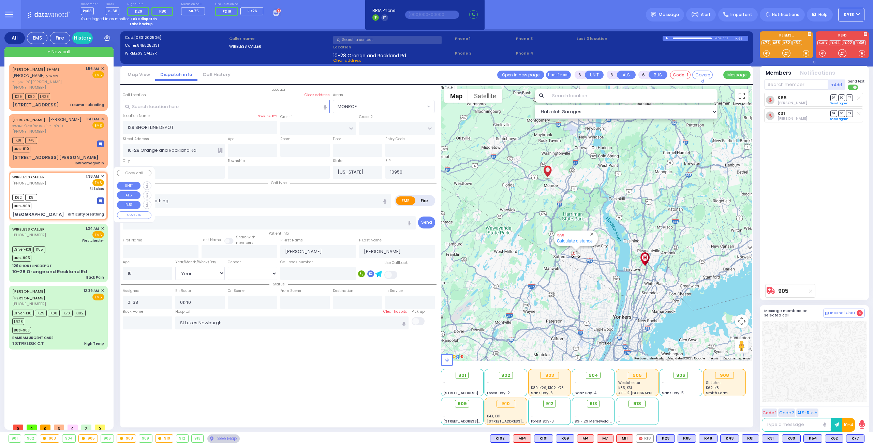 Image resolution: width=873 pixels, height=445 pixels. What do you see at coordinates (366, 117) in the screenshot?
I see `label: Cross 2` at bounding box center [366, 117].